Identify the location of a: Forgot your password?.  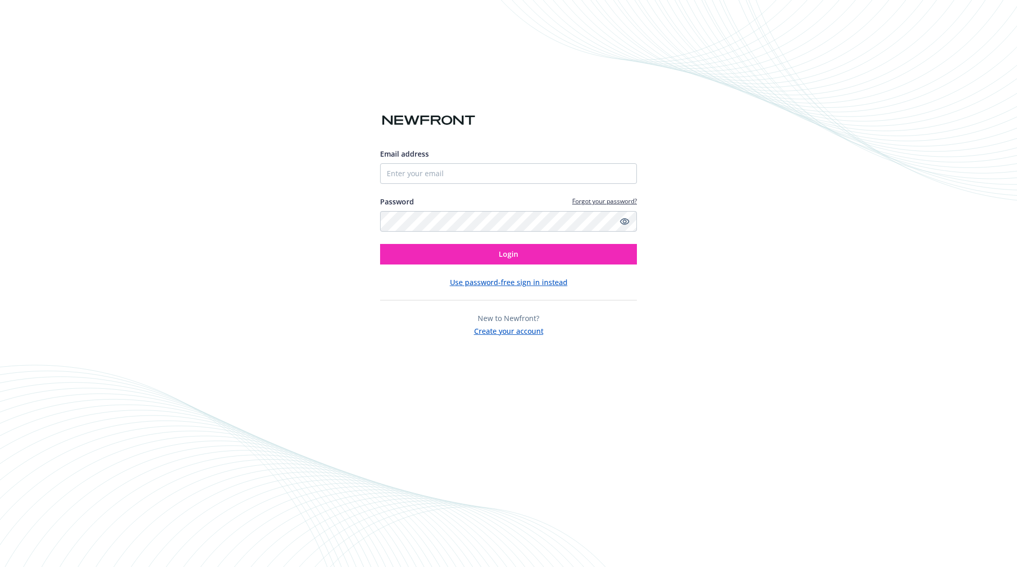
(605, 201).